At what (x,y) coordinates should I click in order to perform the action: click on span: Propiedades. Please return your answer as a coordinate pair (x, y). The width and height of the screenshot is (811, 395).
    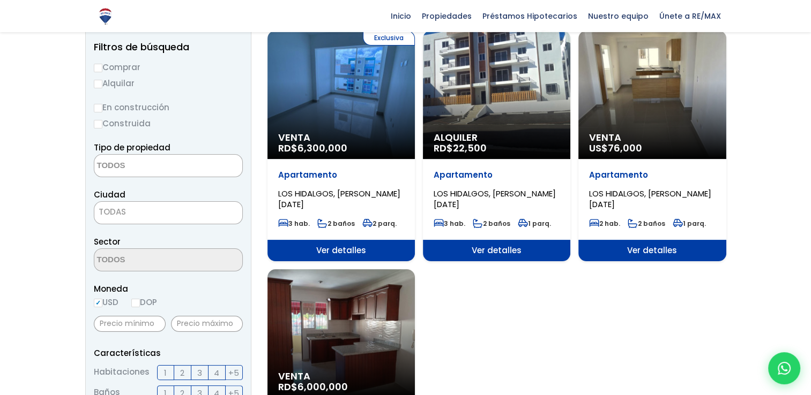
    Looking at the image, I should click on (446, 16).